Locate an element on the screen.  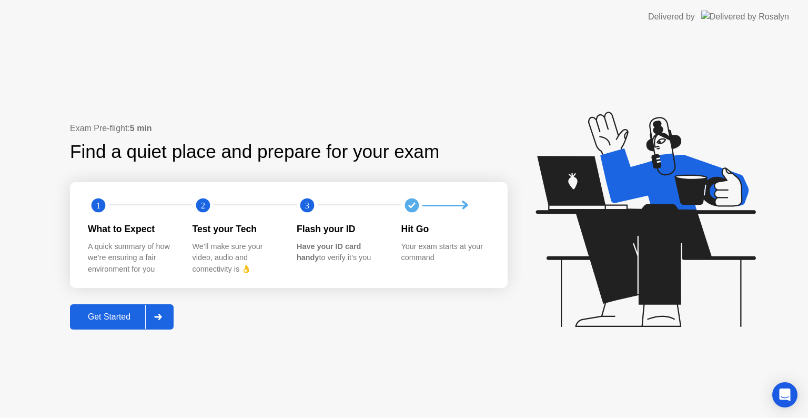
b: Have your ID card handy is located at coordinates (329, 252).